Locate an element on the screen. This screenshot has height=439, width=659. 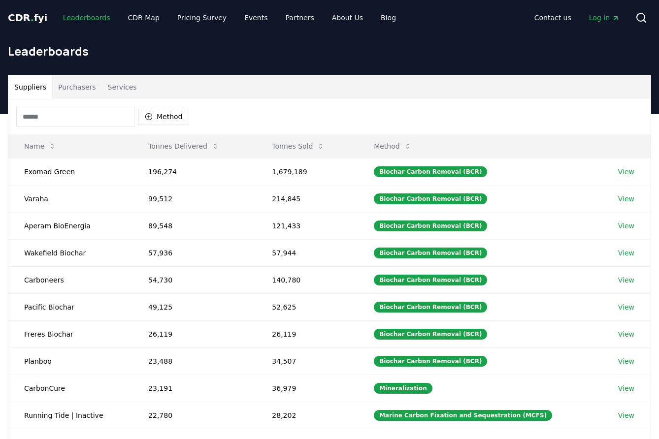
td: Exomad Green is located at coordinates (70, 171).